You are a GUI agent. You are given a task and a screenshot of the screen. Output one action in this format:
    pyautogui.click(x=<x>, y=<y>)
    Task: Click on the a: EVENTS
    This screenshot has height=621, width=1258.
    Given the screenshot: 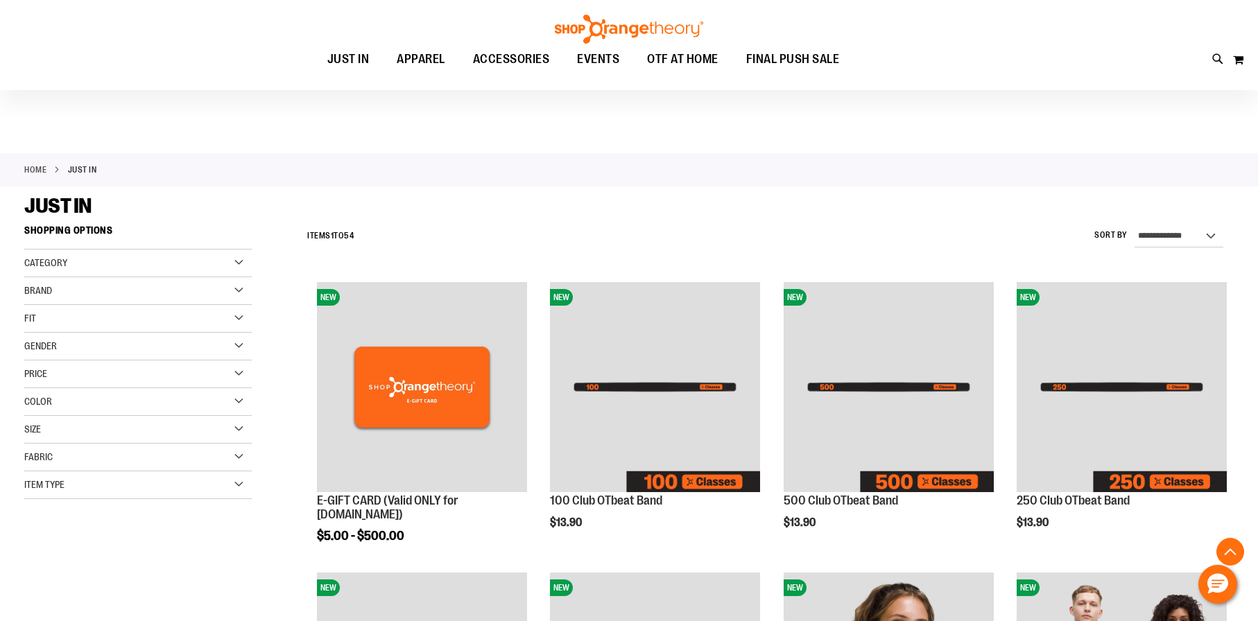 What is the action you would take?
    pyautogui.click(x=598, y=60)
    